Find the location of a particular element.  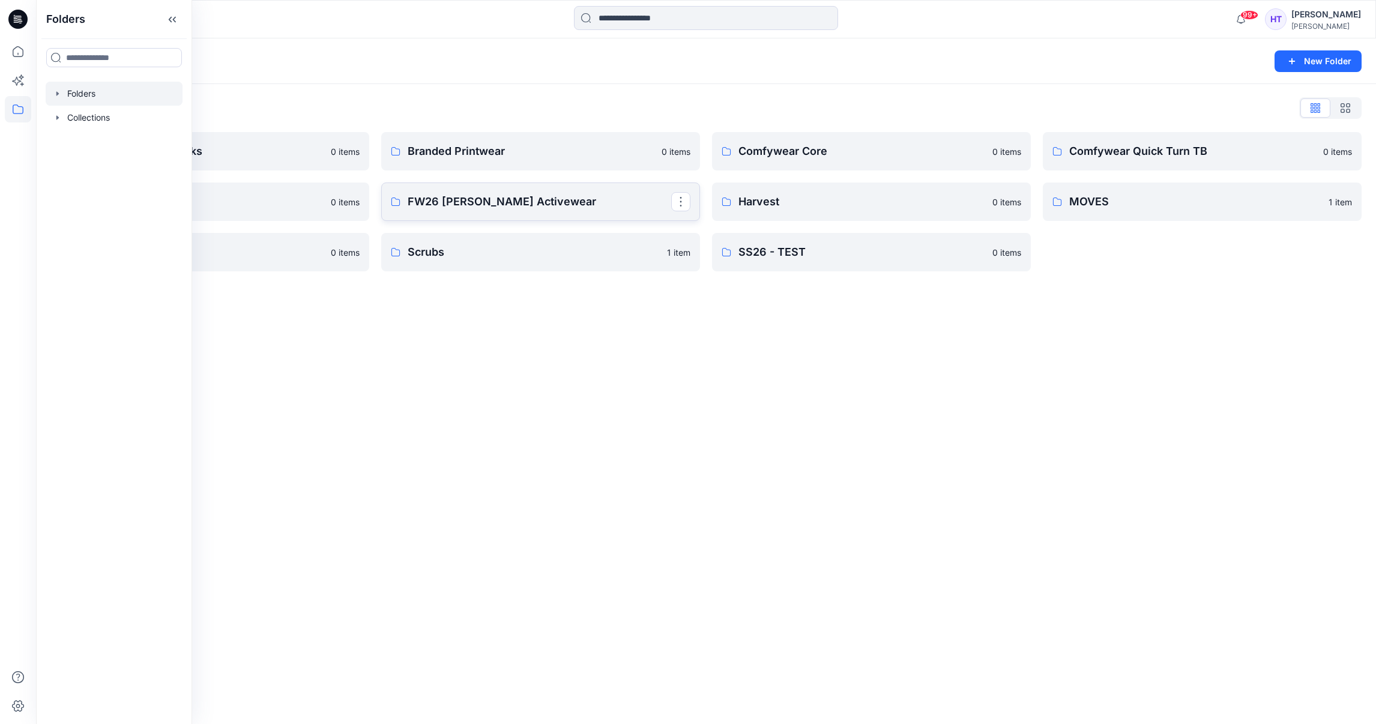

p: Comfywear Quick Turn TB is located at coordinates (1192, 151).